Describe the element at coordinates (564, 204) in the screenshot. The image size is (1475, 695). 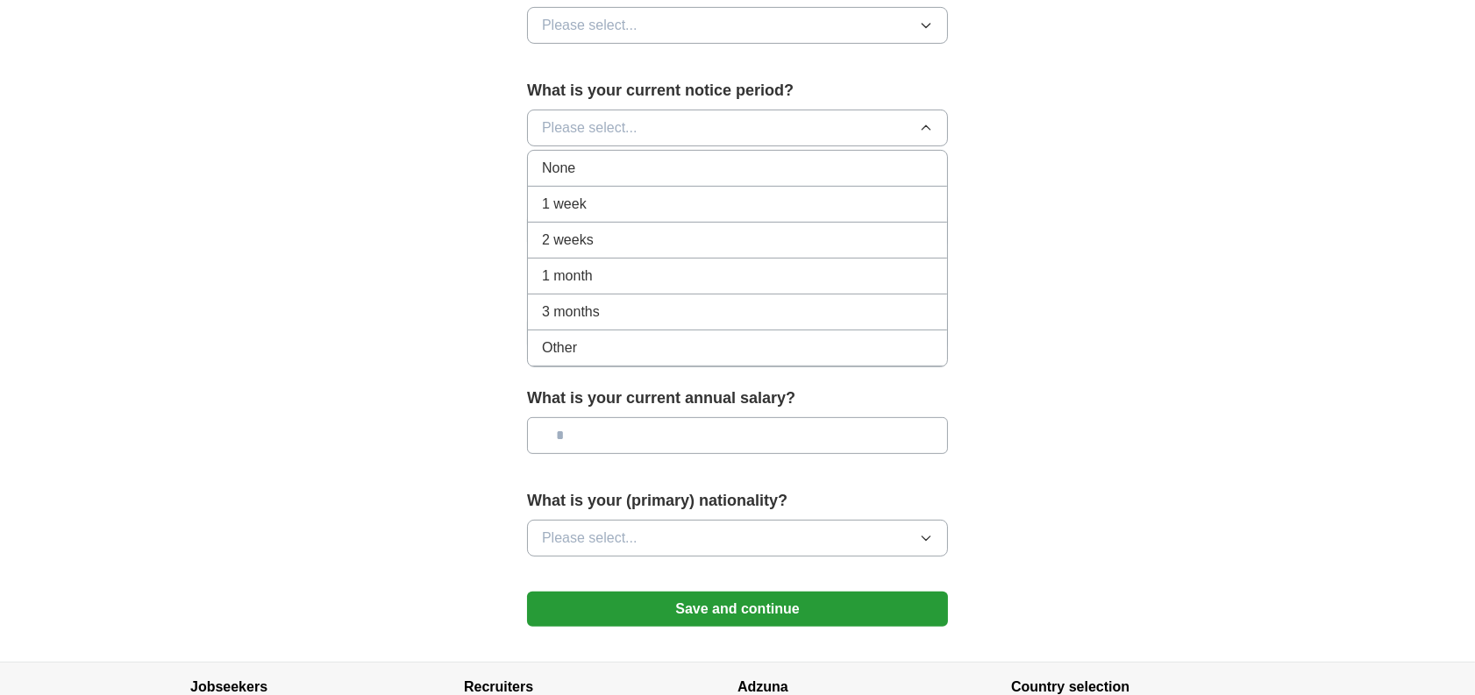
I see `span: 1 week` at that location.